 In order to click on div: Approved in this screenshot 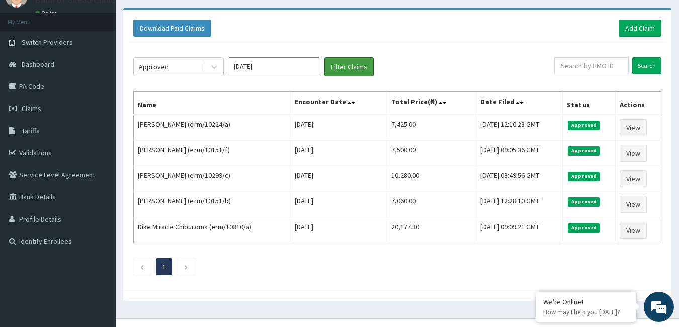, I will do `click(154, 67)`.